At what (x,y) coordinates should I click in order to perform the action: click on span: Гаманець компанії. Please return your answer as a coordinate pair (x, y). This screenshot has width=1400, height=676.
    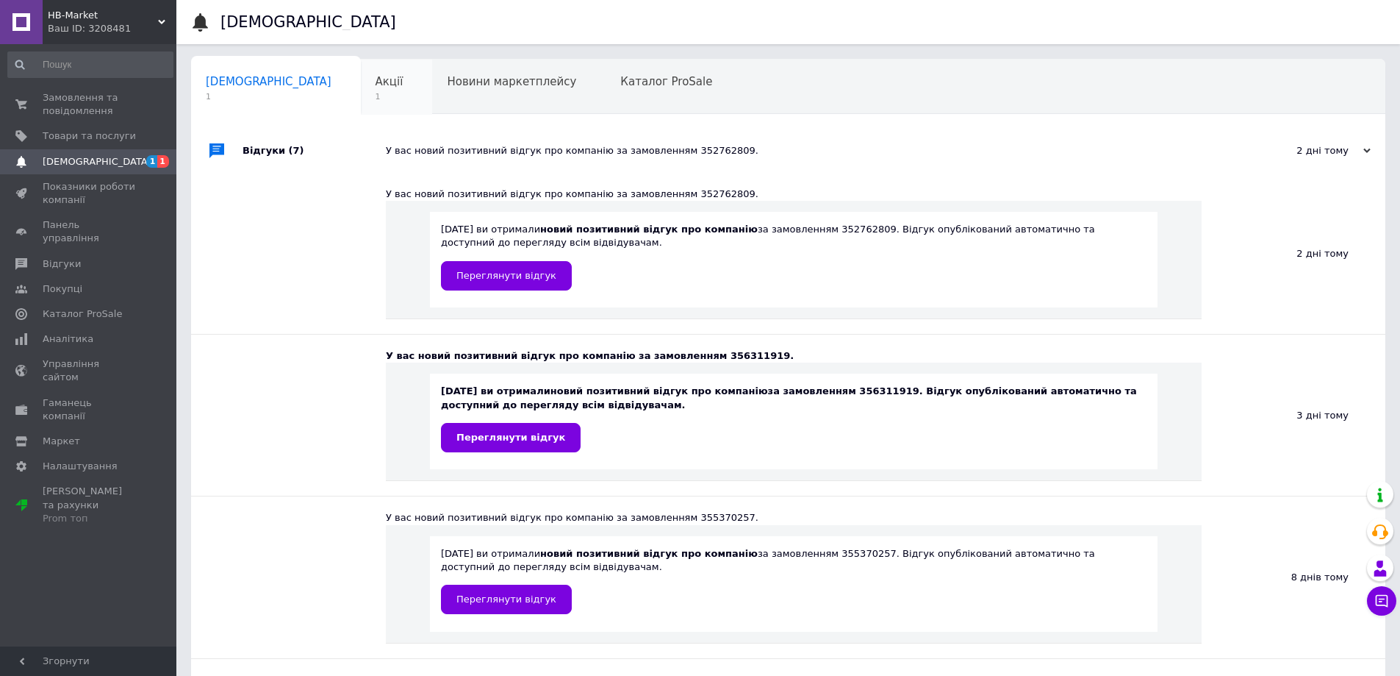
    Looking at the image, I should click on (89, 409).